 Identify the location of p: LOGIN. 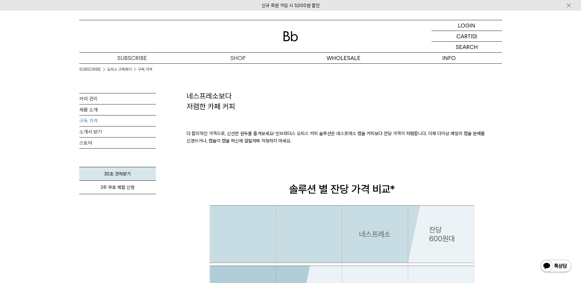
(466, 25).